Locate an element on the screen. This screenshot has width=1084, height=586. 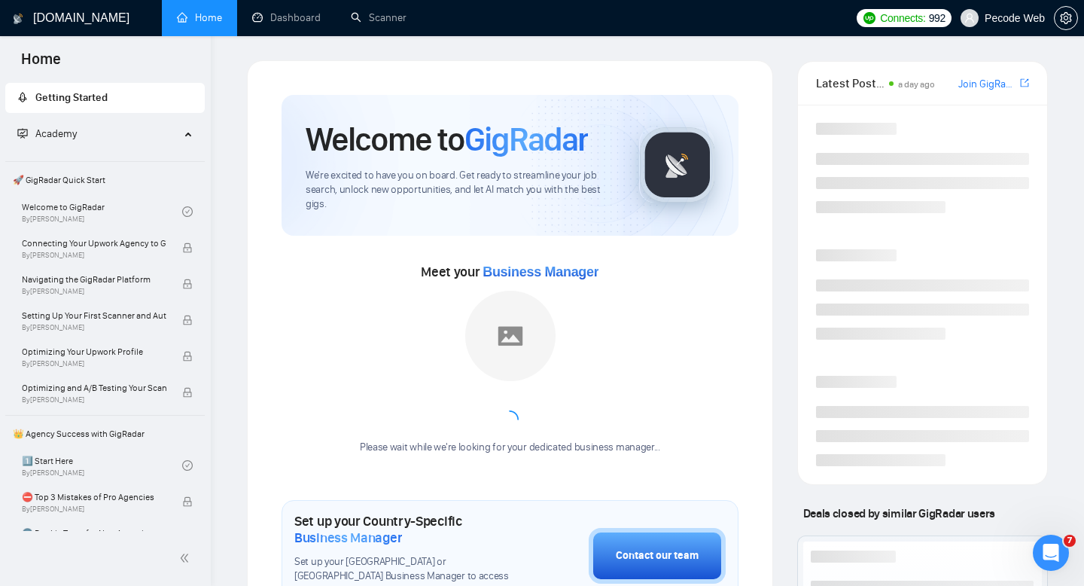
span: 🚀 GigRadar Quick Start is located at coordinates (105, 180).